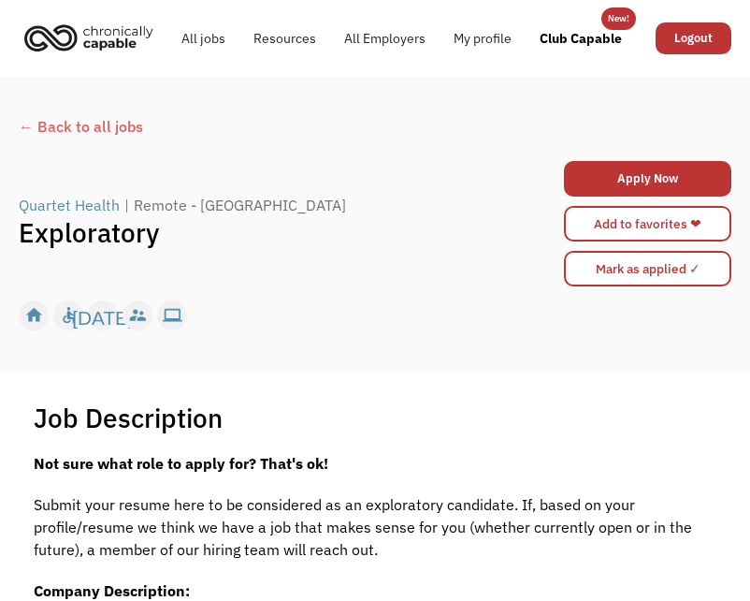 This screenshot has width=750, height=601. Describe the element at coordinates (647, 268) in the screenshot. I see `input: Mark as applied ✓` at that location.